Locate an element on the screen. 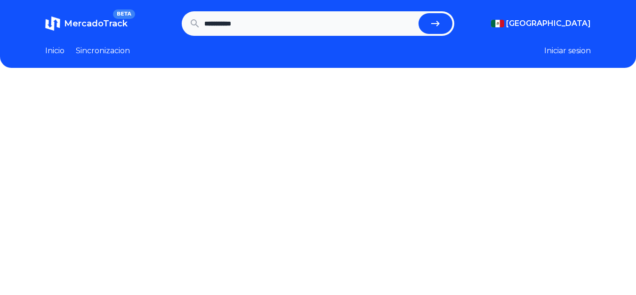  button: Iniciar sesion is located at coordinates (568, 51).